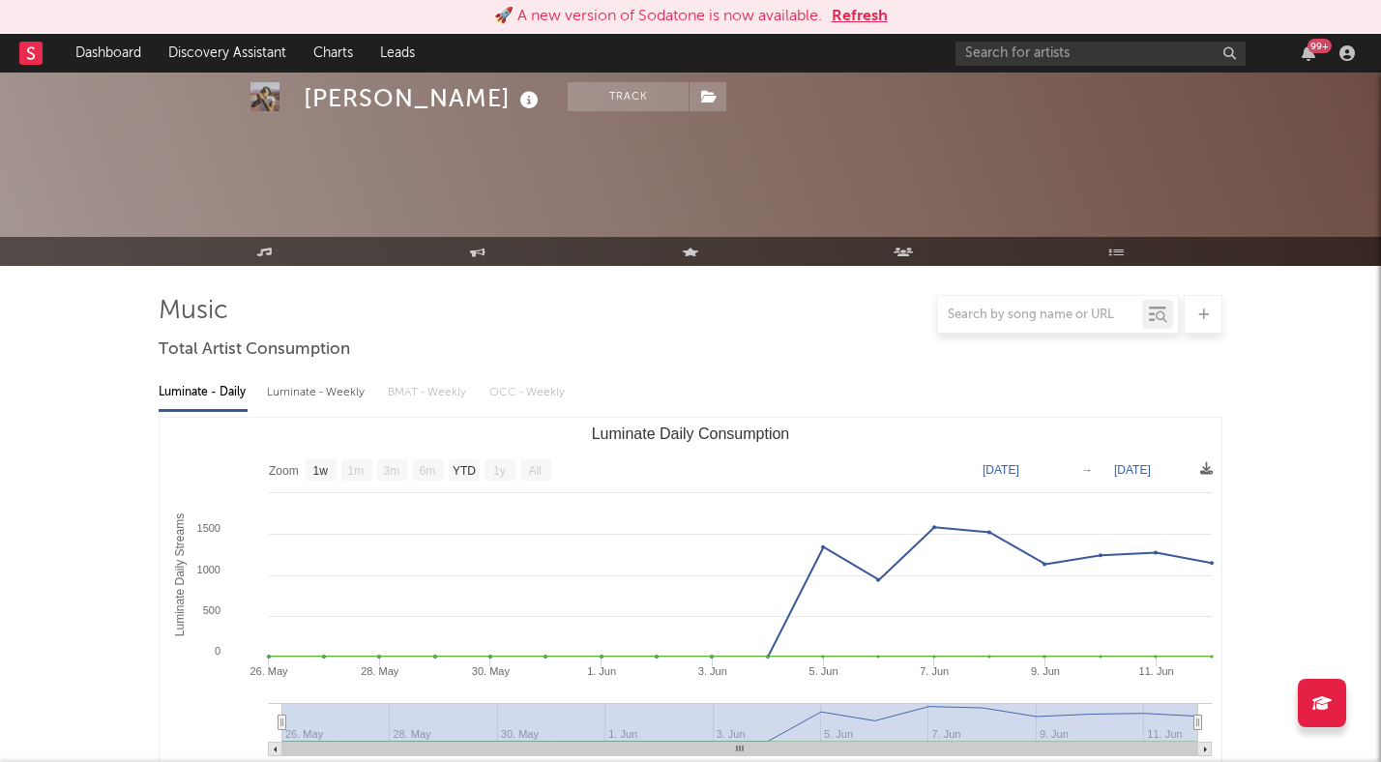 The width and height of the screenshot is (1381, 762). I want to click on button: 99+, so click(1309, 53).